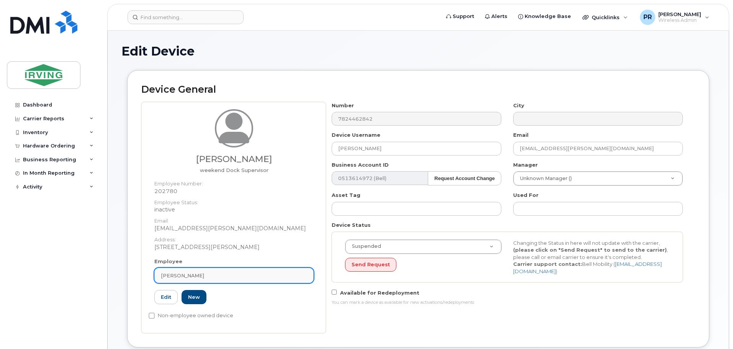  Describe the element at coordinates (346, 195) in the screenshot. I see `label: Asset Tag` at that location.